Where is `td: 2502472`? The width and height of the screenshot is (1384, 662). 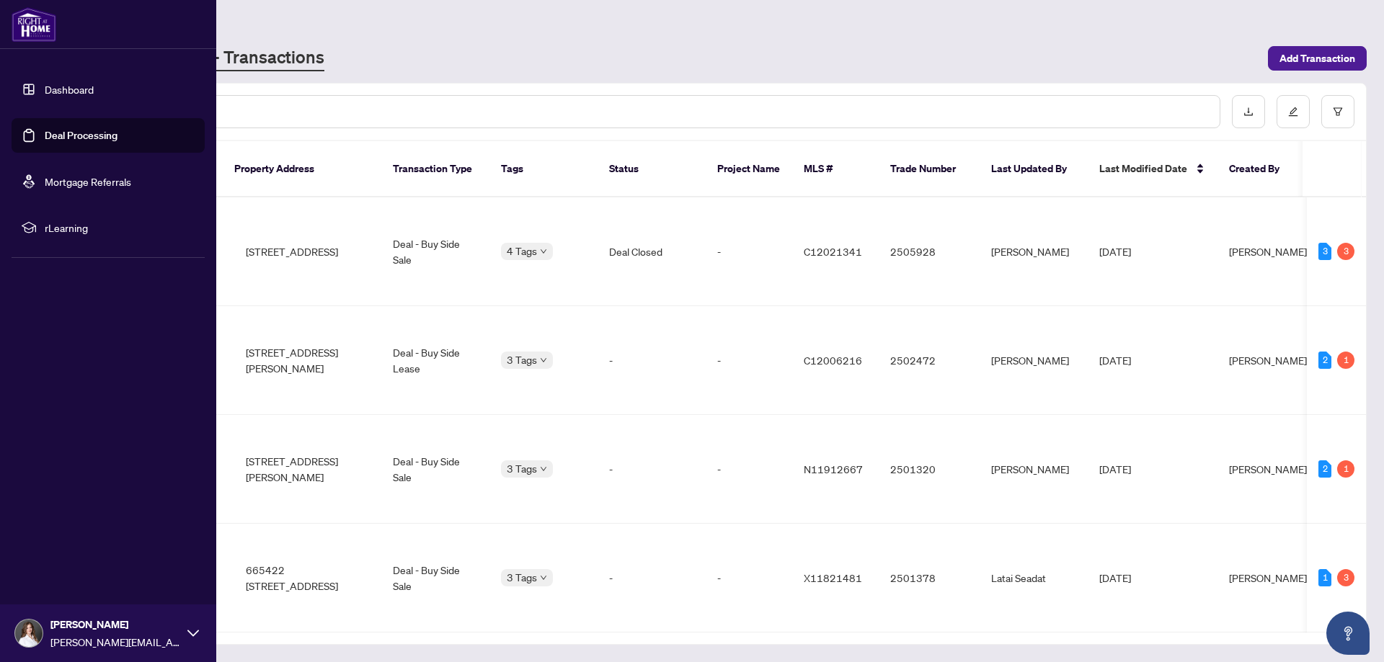
td: 2502472 is located at coordinates (929, 360).